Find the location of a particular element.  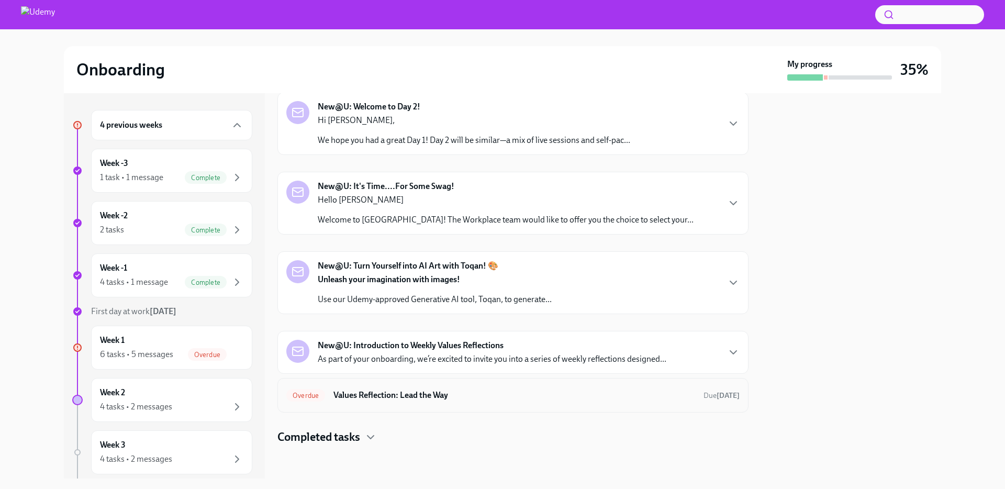

h4: Completed tasks is located at coordinates (319, 437).